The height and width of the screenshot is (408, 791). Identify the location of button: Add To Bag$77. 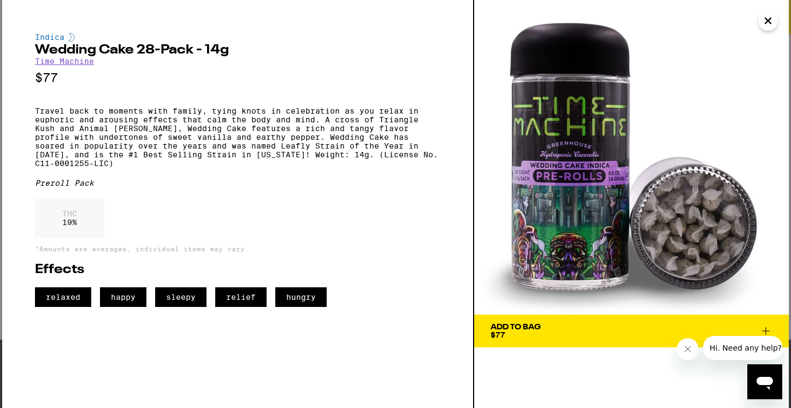
(632, 331).